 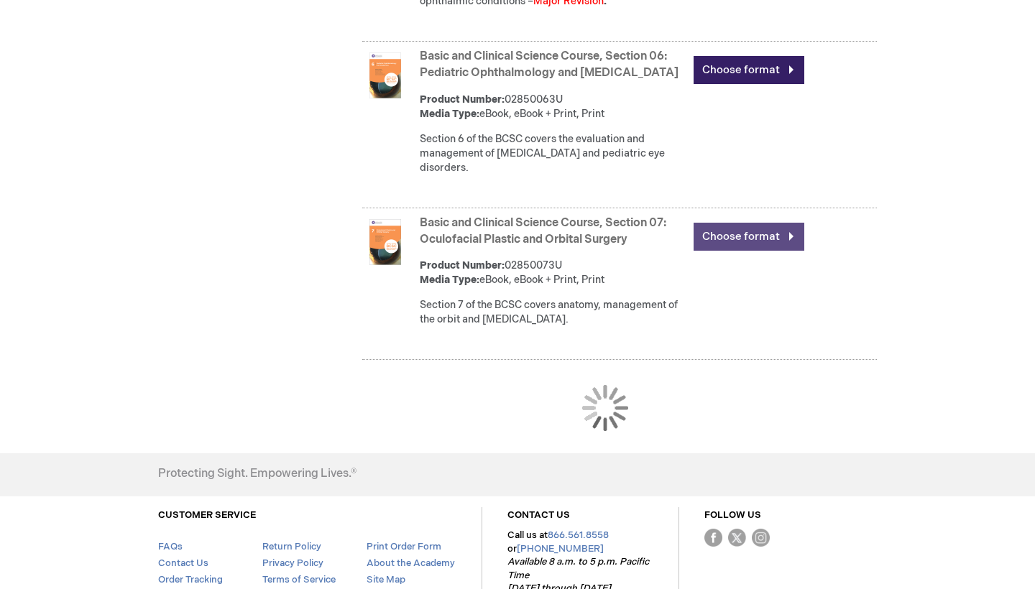 I want to click on a: 866.561.8558, so click(x=578, y=535).